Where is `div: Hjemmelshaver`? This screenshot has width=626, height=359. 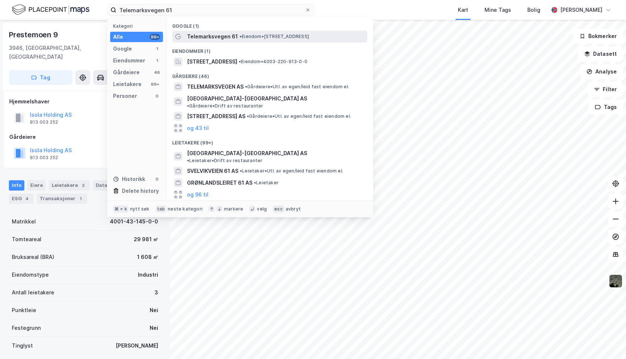
div: Hjemmelshaver is located at coordinates (85, 102).